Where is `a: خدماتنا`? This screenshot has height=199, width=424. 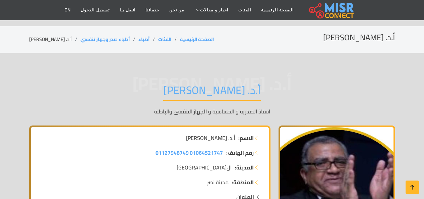
a: خدماتنا is located at coordinates (152, 10).